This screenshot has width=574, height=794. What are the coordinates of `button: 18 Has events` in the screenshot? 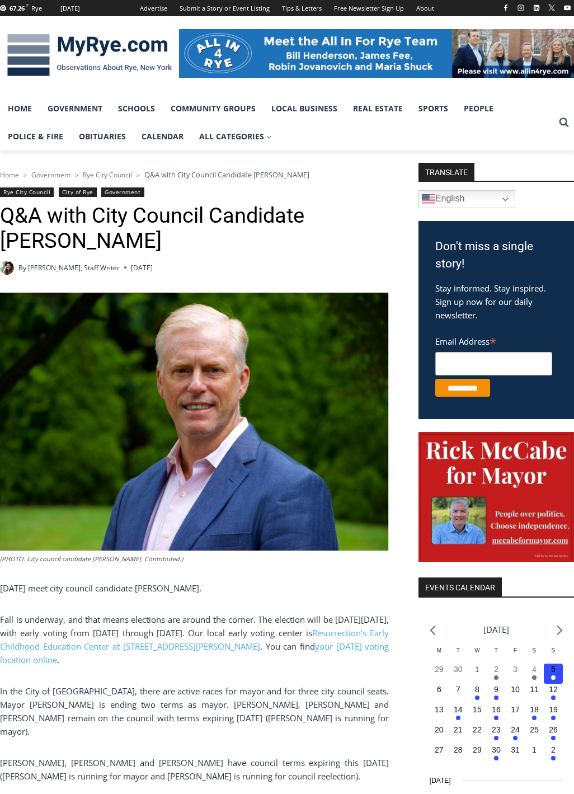 It's located at (535, 714).